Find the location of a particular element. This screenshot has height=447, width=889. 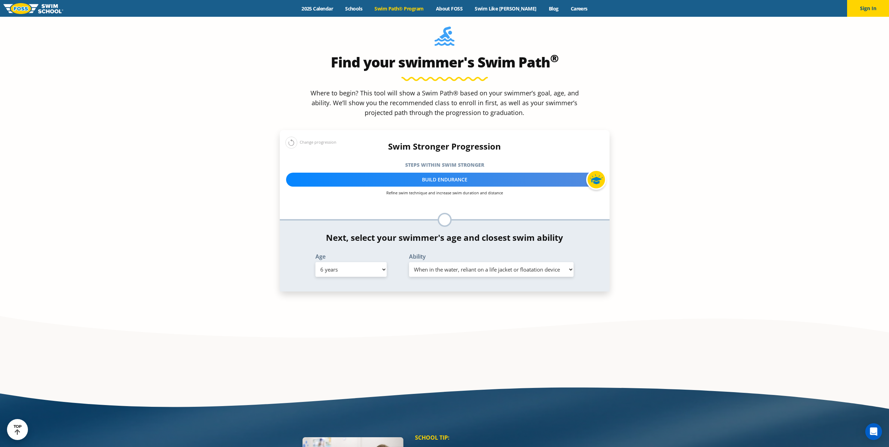

h4: Swim Stronger Progression is located at coordinates (445, 146).